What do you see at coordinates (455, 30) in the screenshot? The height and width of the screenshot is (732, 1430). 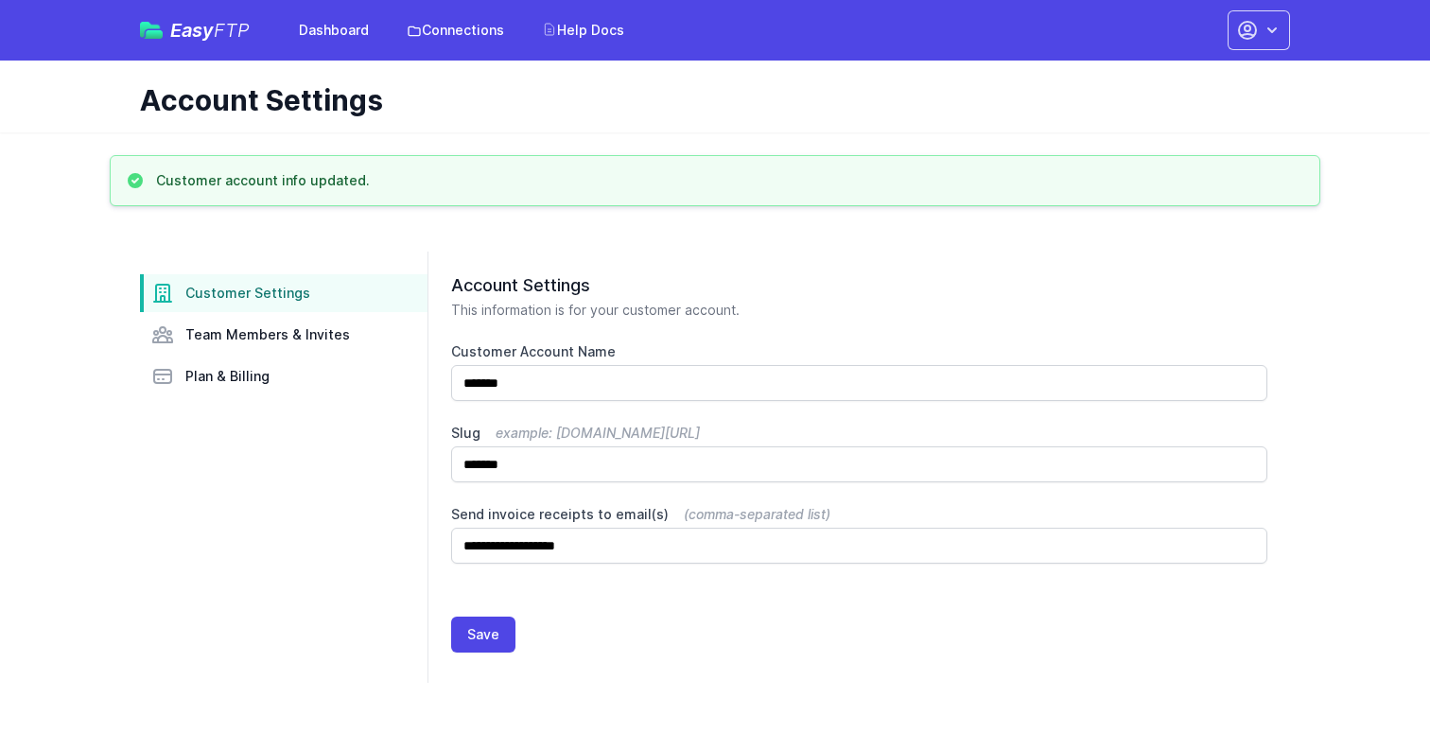 I see `a: Connections` at bounding box center [455, 30].